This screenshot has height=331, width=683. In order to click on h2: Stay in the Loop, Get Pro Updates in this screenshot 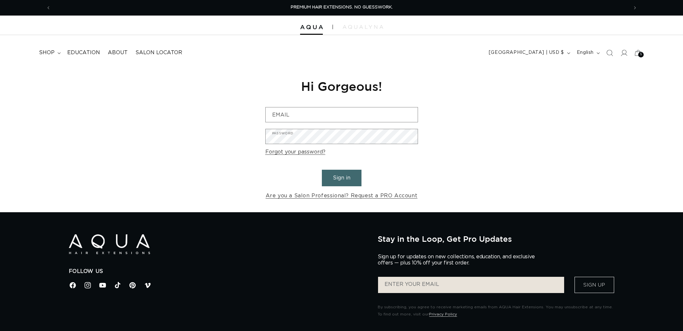, I will do `click(496, 239)`.